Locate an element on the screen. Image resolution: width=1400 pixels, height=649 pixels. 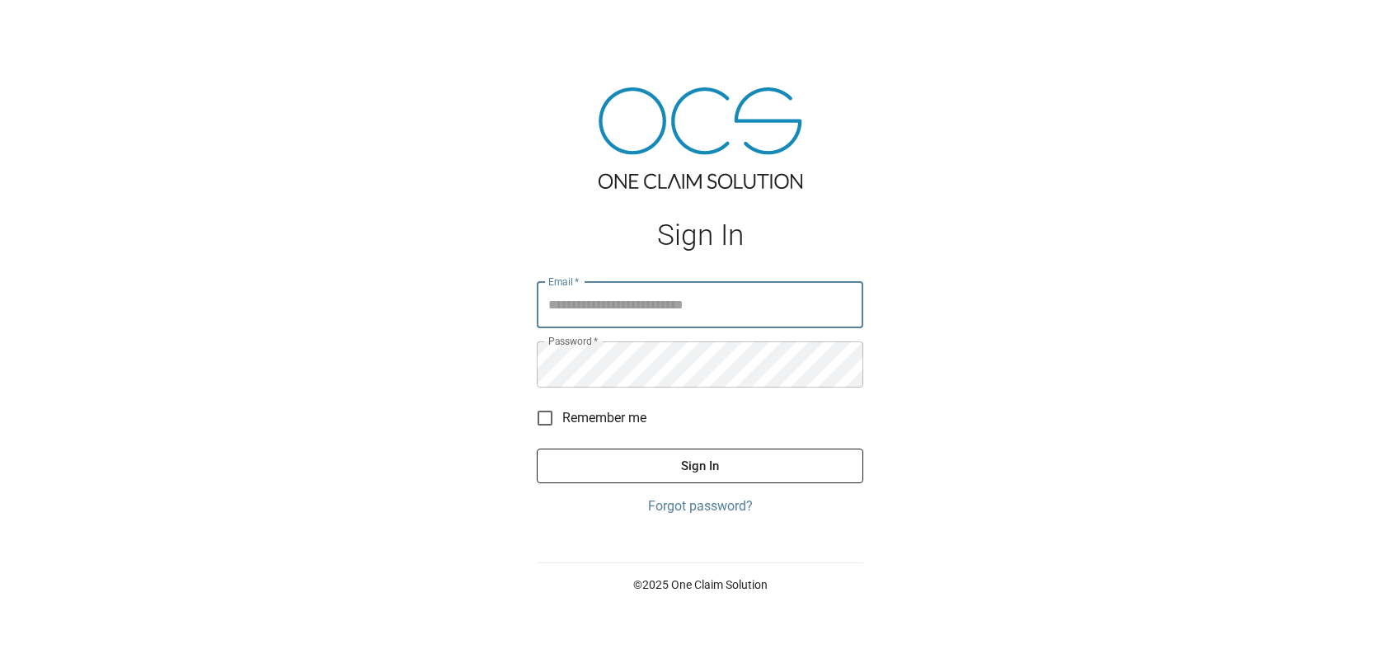
label: Email is located at coordinates (564, 281).